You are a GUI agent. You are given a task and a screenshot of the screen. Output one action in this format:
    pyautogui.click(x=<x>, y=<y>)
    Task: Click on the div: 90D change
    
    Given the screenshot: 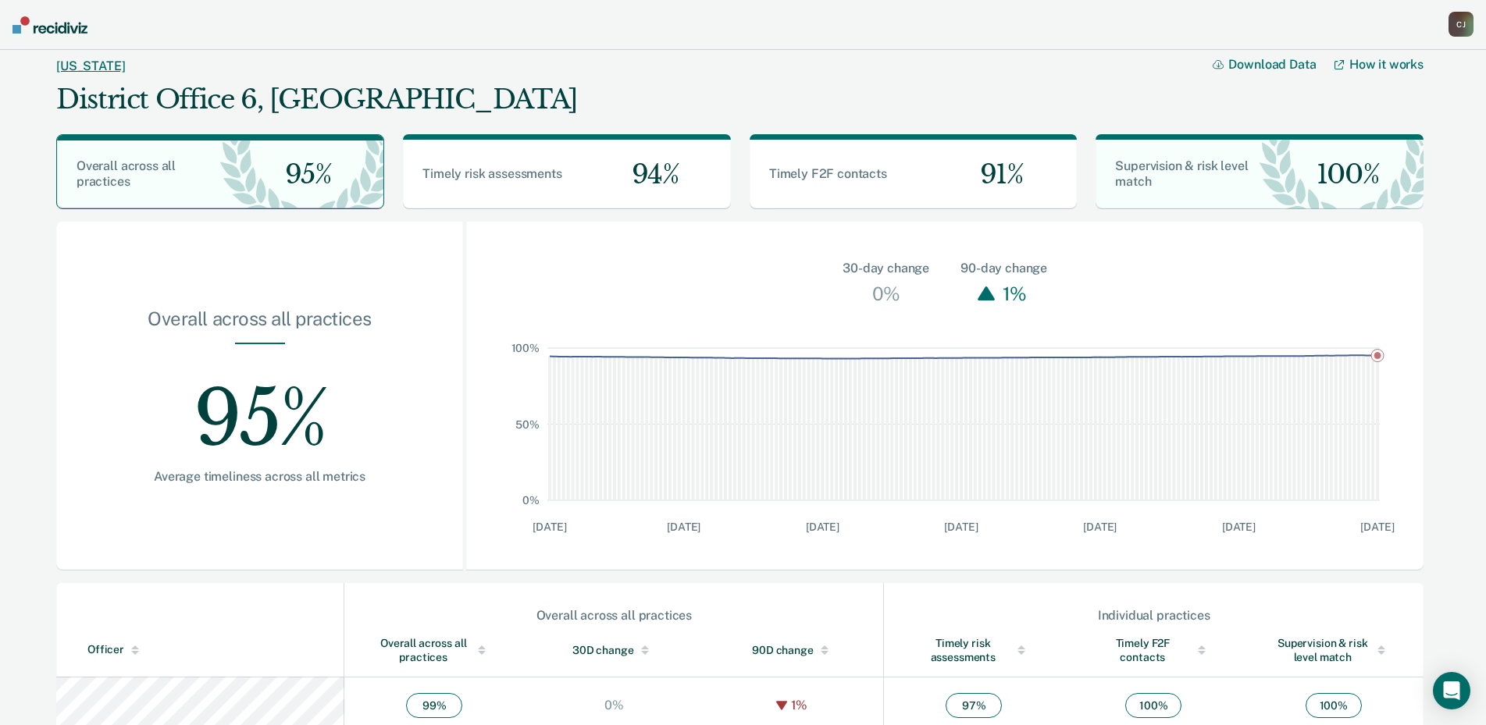 What is the action you would take?
    pyautogui.click(x=794, y=650)
    